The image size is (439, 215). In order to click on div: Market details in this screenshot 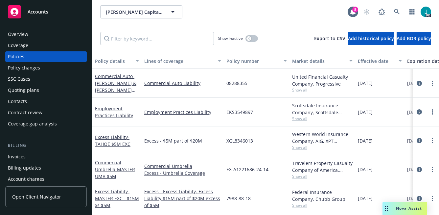, I will do `click(319, 61)`.